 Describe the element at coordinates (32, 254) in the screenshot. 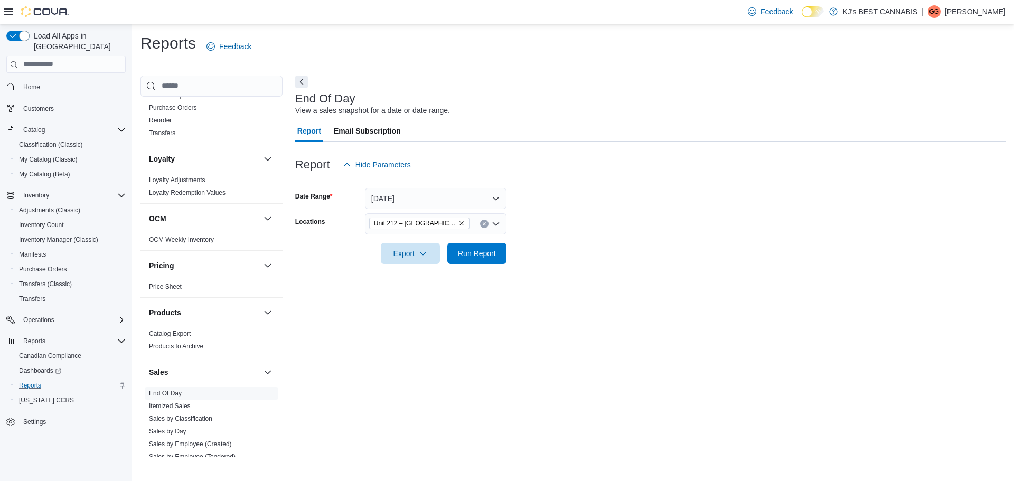

I see `a: Manifests` at that location.